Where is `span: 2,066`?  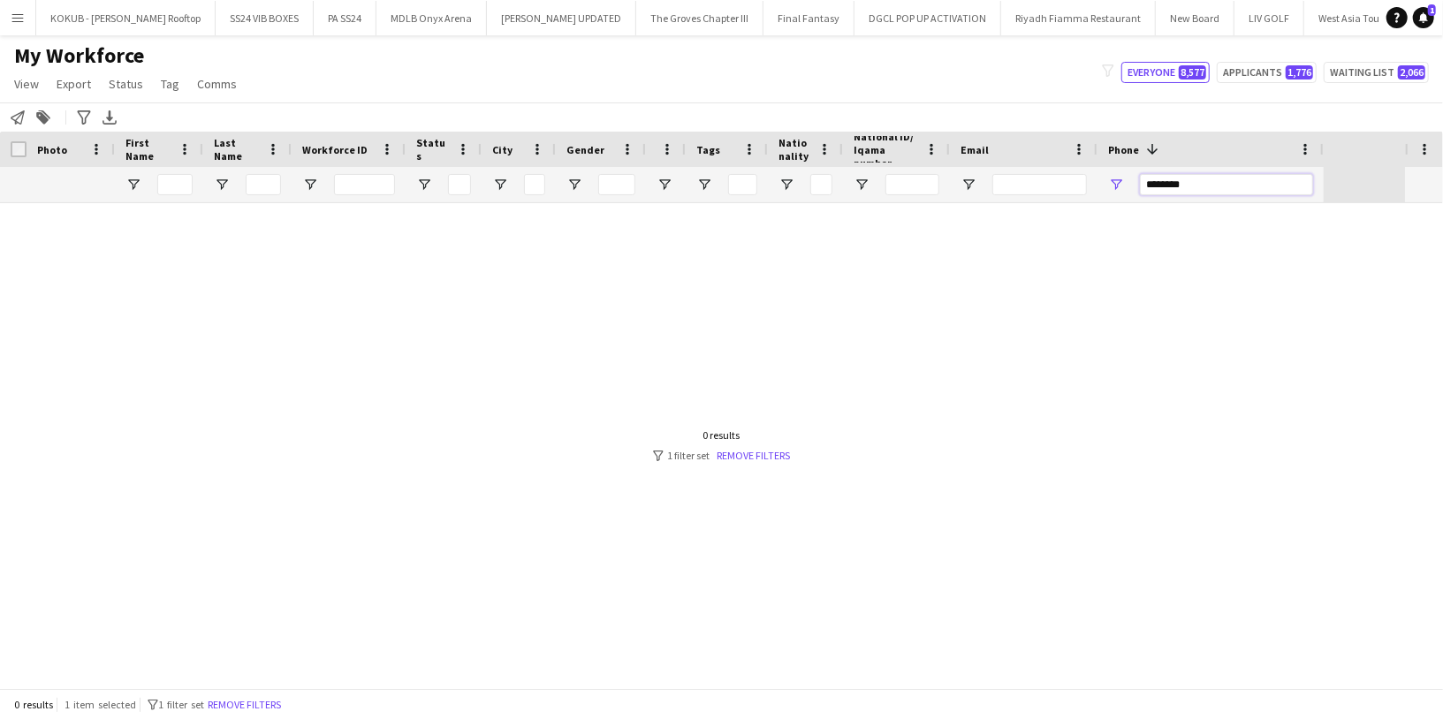 span: 2,066 is located at coordinates (1411, 72).